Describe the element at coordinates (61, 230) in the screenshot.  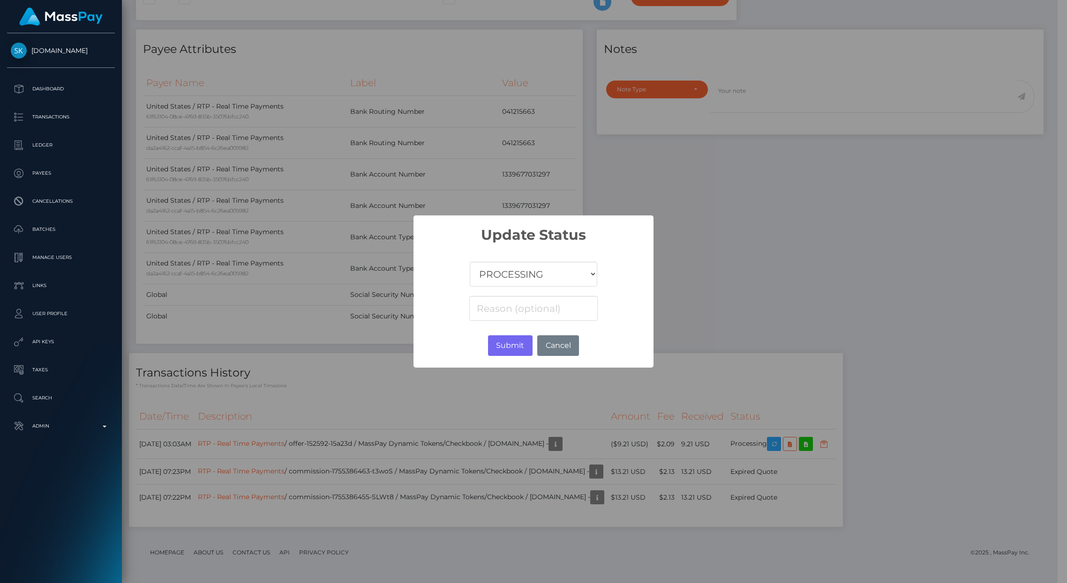
I see `p: Batches` at that location.